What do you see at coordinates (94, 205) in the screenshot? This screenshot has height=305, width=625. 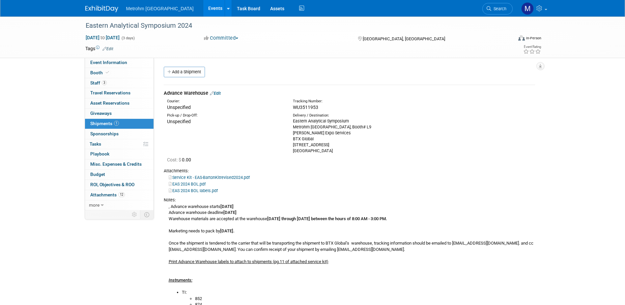 I see `span: more` at bounding box center [94, 205].